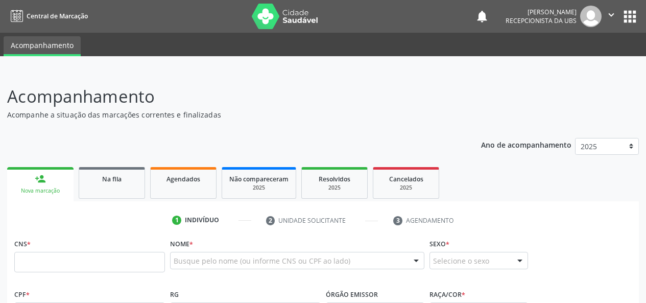 The height and width of the screenshot is (303, 646). What do you see at coordinates (334, 179) in the screenshot?
I see `span: Resolvidos` at bounding box center [334, 179].